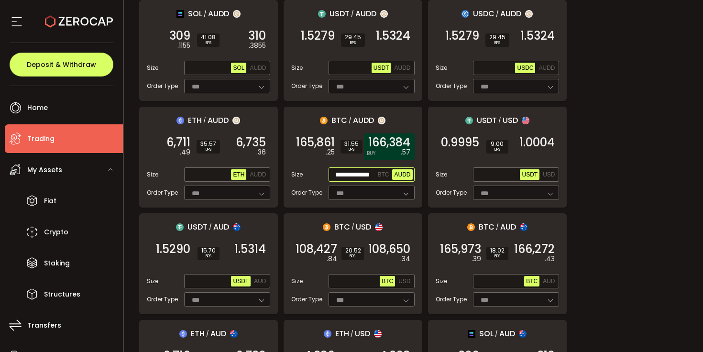  Describe the element at coordinates (534, 249) in the screenshot. I see `span: 166,272` at that location.